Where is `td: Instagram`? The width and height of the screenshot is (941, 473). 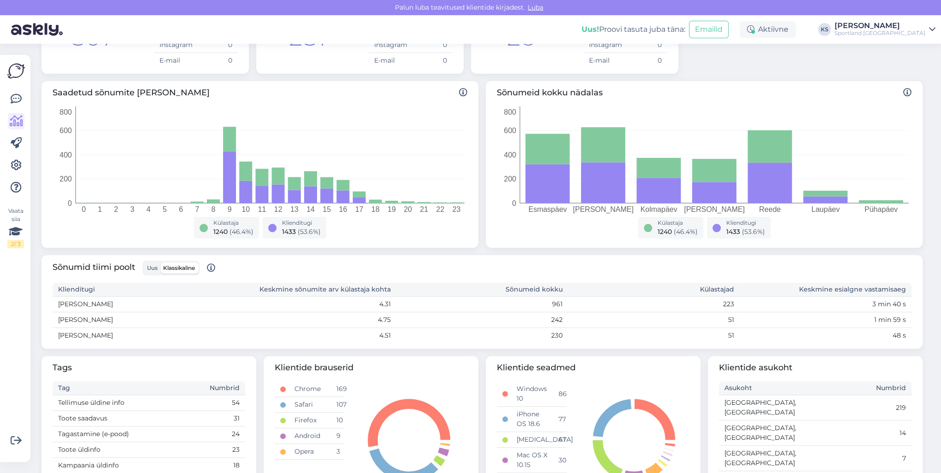 td: Instagram is located at coordinates (604, 45).